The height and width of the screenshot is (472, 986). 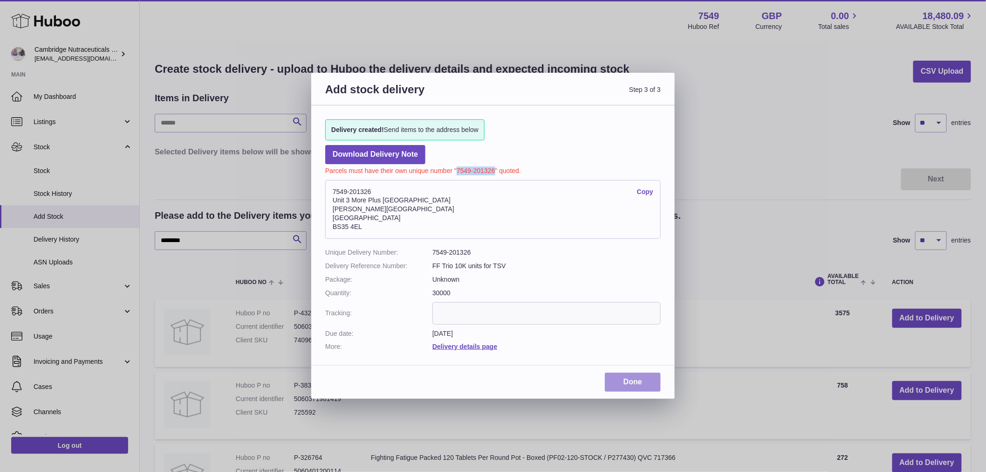 I want to click on h3: Add stock delivery, so click(x=409, y=95).